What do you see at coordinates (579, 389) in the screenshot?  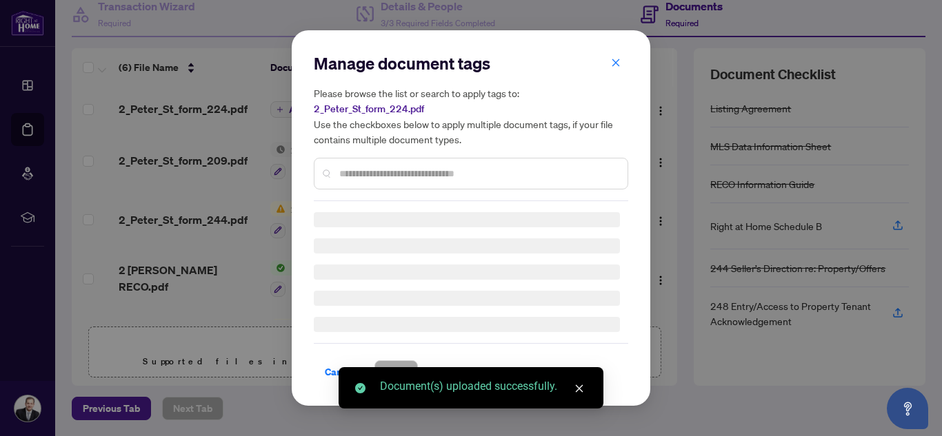 I see `a: Close` at bounding box center [579, 389].